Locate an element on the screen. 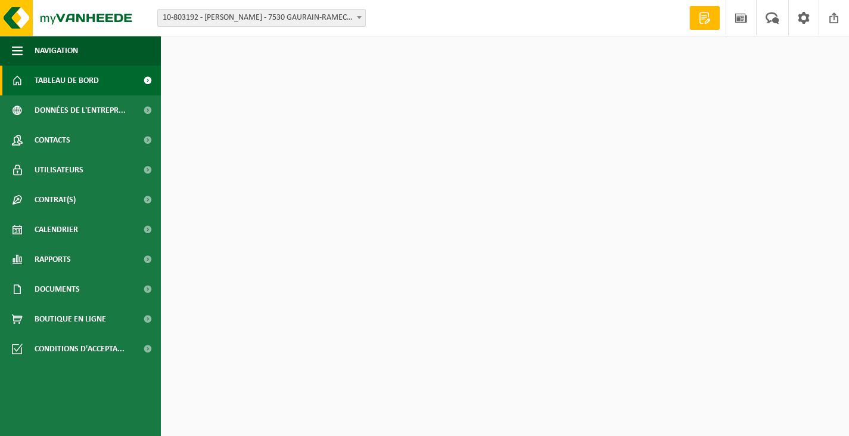 The image size is (849, 436). span: Tableau de bord is located at coordinates (67, 80).